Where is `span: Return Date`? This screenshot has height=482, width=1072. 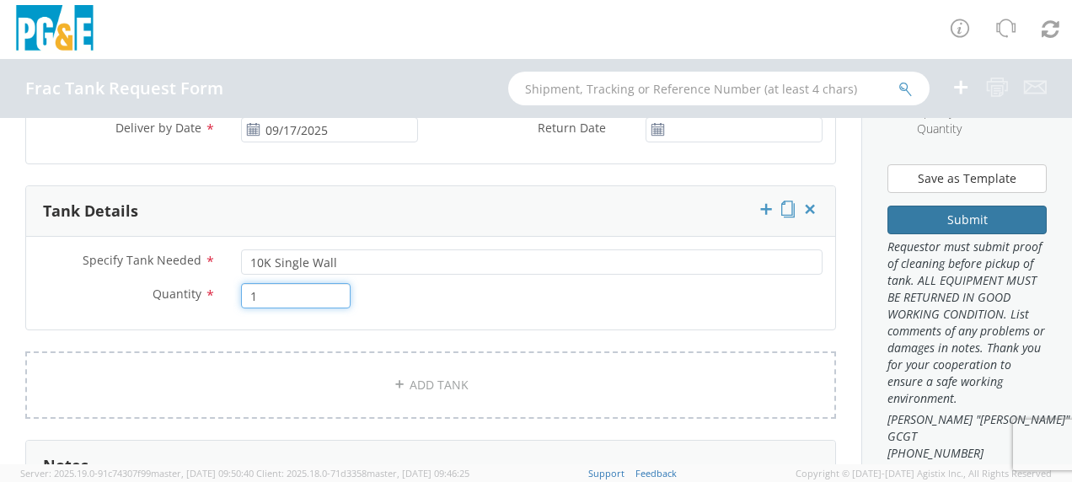 span: Return Date is located at coordinates (572, 127).